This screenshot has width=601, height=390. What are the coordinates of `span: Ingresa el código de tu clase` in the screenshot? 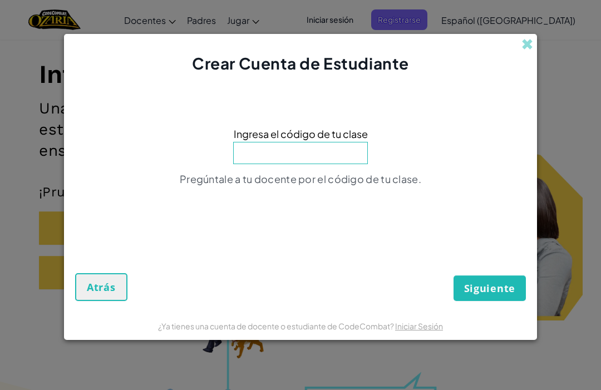 It's located at (301, 134).